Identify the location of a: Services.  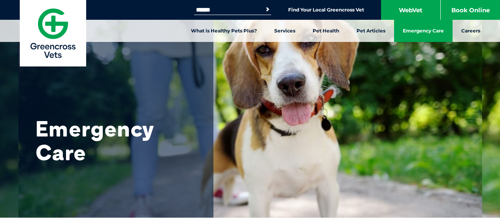
(285, 31).